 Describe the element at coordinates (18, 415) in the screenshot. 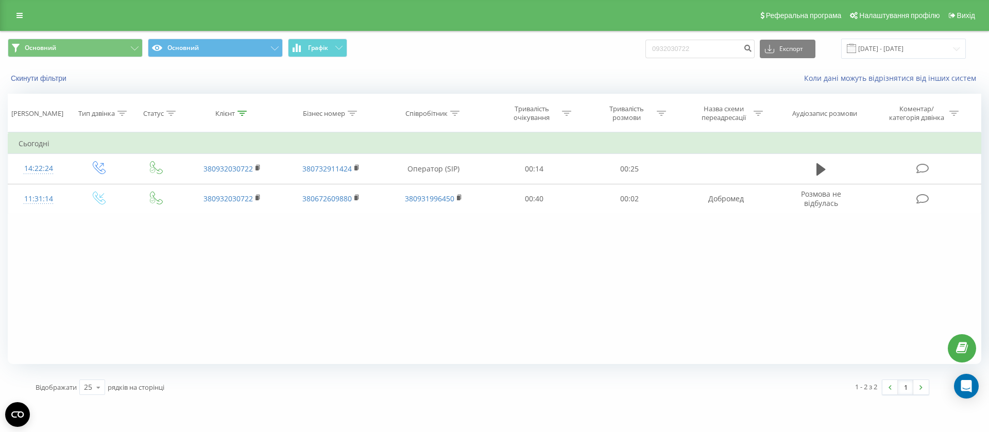

I see `button: Open CMP widget` at that location.